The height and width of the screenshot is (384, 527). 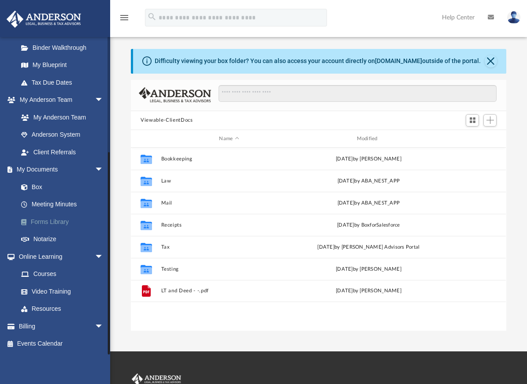 What do you see at coordinates (229, 225) in the screenshot?
I see `button: Receipts` at bounding box center [229, 225].